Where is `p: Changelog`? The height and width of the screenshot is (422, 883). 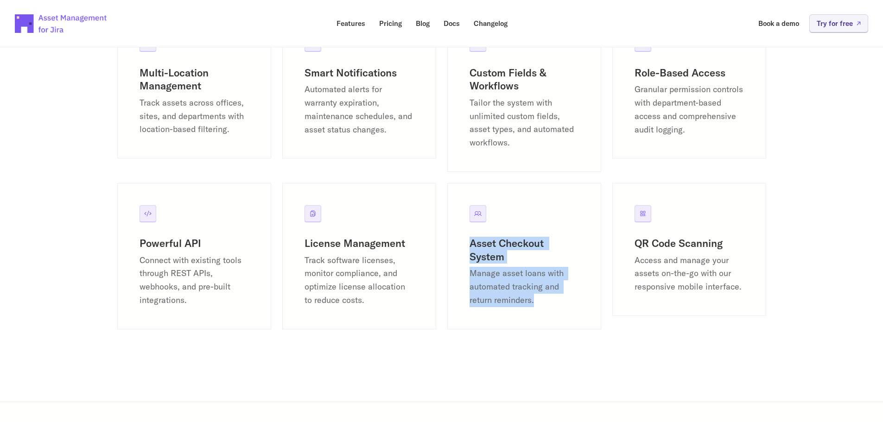
p: Changelog is located at coordinates (490, 23).